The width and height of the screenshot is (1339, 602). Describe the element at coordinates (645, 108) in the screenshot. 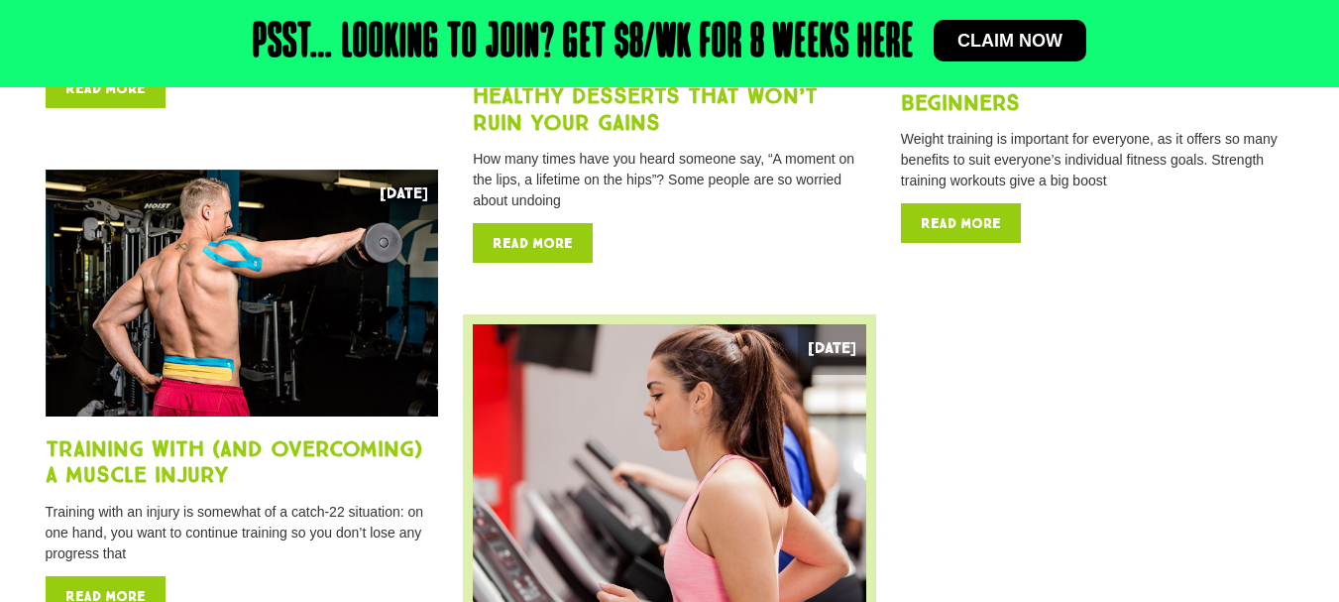

I see `a: Healthy Desserts That Won’t Ruin Your Gains` at that location.